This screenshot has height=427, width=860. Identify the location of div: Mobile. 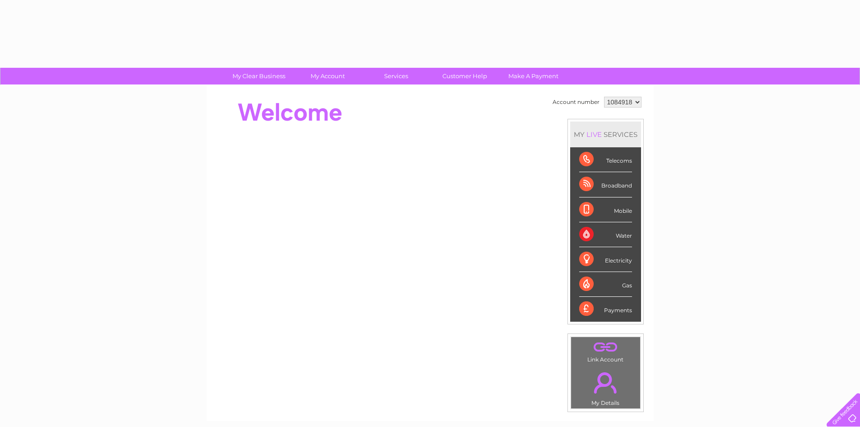
(605, 209).